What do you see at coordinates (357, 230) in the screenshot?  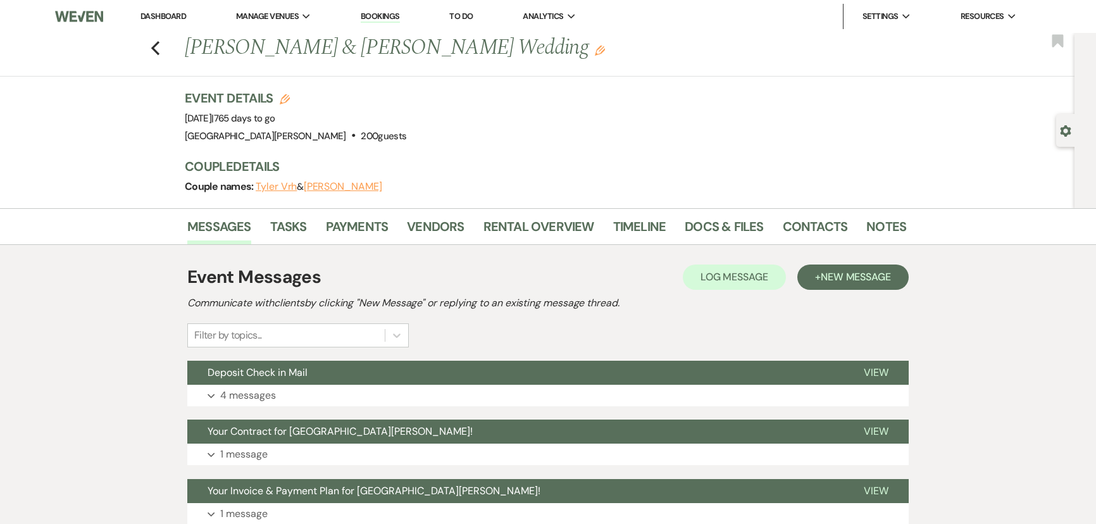 I see `a: Payments` at bounding box center [357, 230].